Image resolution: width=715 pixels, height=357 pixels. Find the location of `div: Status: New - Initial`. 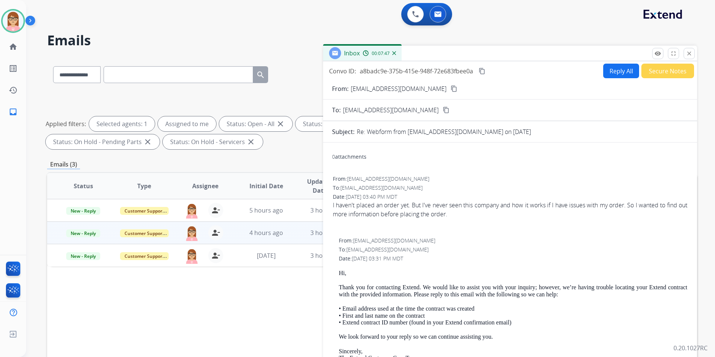

div: Status: New - Initial is located at coordinates (335, 124).